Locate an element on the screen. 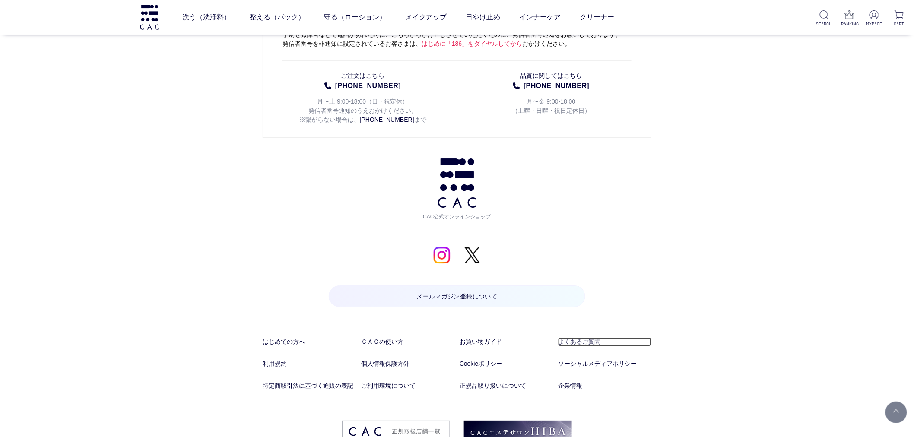 The width and height of the screenshot is (914, 437). a: 利用規約 is located at coordinates (309, 364).